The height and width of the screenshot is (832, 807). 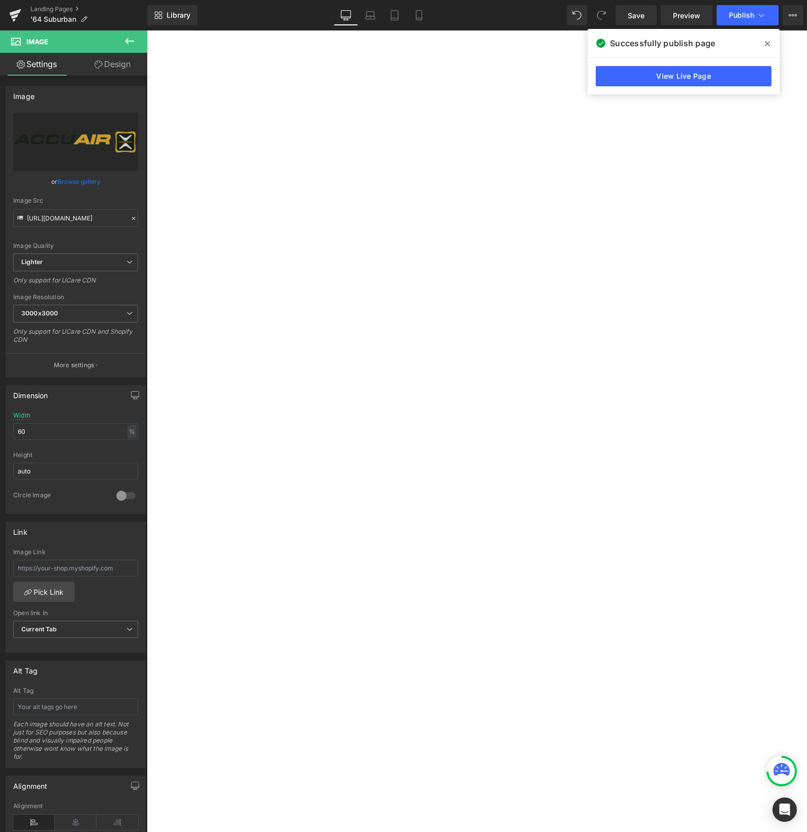 What do you see at coordinates (112, 64) in the screenshot?
I see `a: Design` at bounding box center [112, 64].